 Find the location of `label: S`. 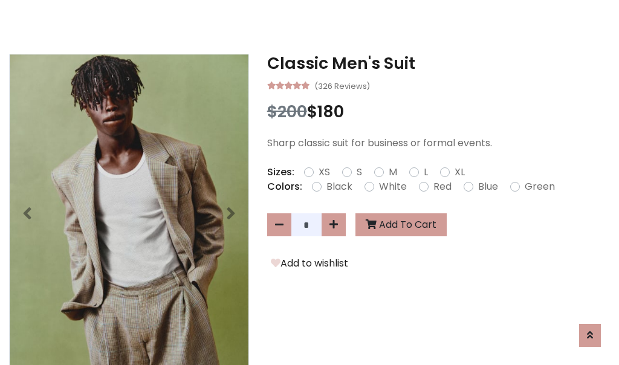

label: S is located at coordinates (359, 172).